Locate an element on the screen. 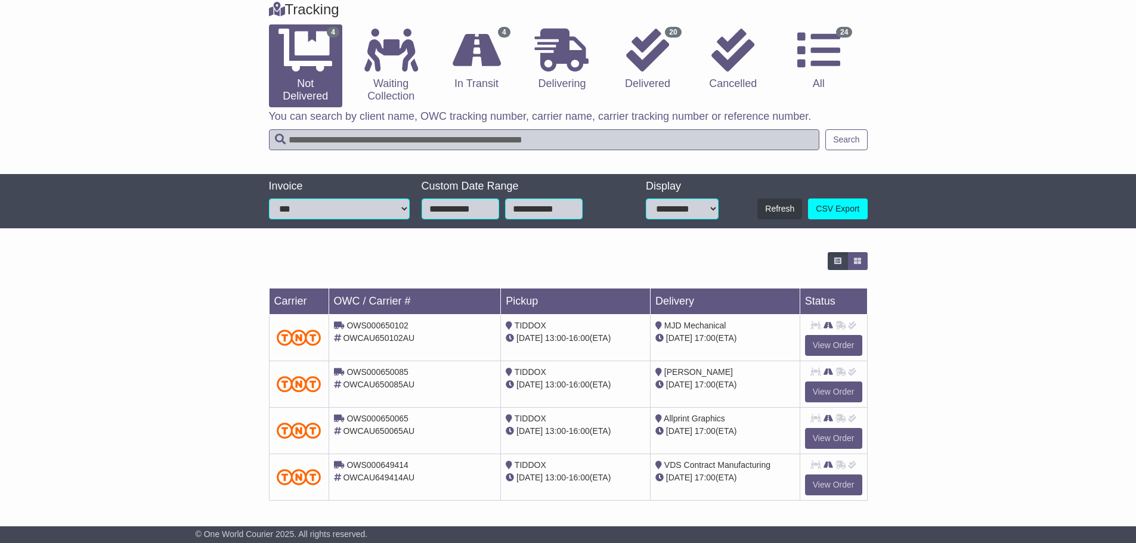  td: Delivery is located at coordinates (724, 302).